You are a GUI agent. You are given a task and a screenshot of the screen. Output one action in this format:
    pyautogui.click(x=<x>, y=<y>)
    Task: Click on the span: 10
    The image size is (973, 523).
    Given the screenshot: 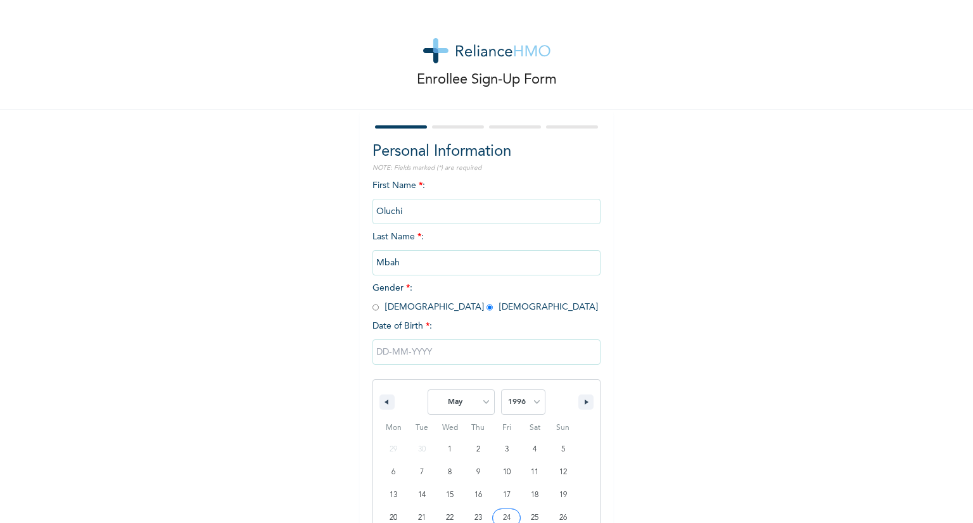 What is the action you would take?
    pyautogui.click(x=507, y=472)
    